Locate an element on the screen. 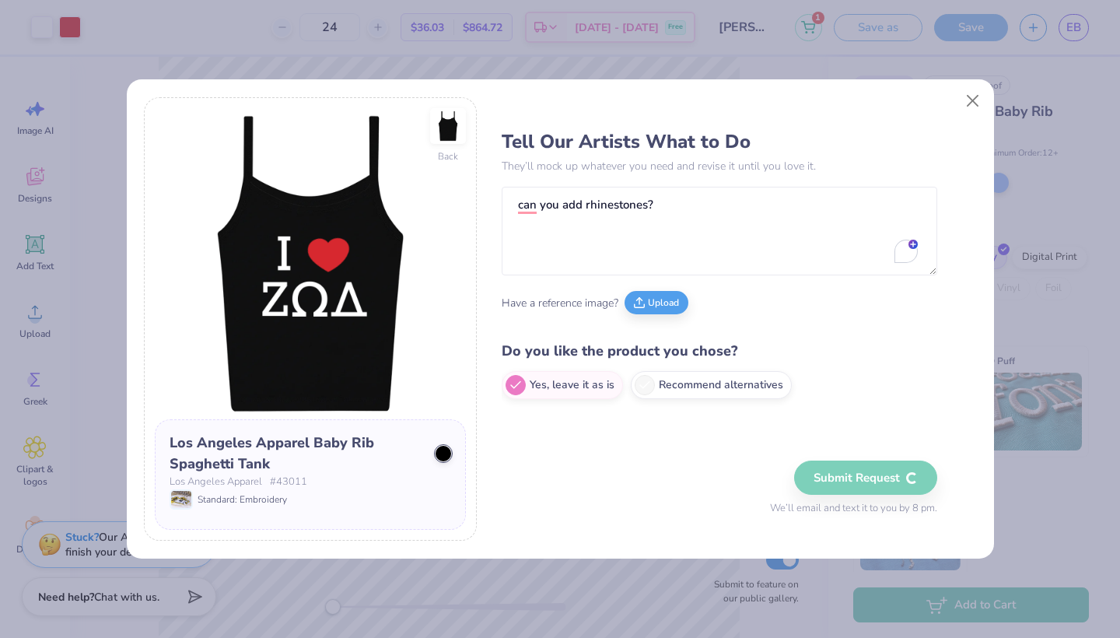  div: Los Angeles Apparel Baby Rib Spaghetti Tank is located at coordinates (296, 454).